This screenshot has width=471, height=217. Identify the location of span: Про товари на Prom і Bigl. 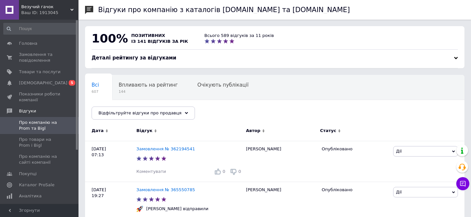
(40, 143).